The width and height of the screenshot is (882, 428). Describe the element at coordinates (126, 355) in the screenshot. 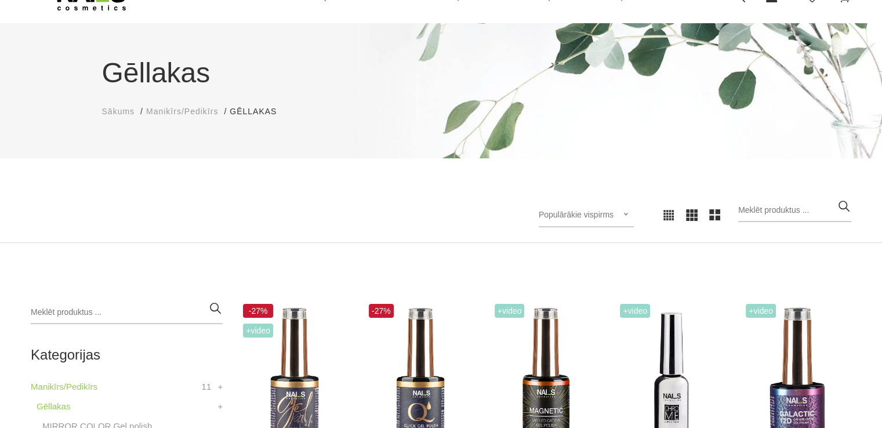

I see `h2: Kategorijas` at that location.